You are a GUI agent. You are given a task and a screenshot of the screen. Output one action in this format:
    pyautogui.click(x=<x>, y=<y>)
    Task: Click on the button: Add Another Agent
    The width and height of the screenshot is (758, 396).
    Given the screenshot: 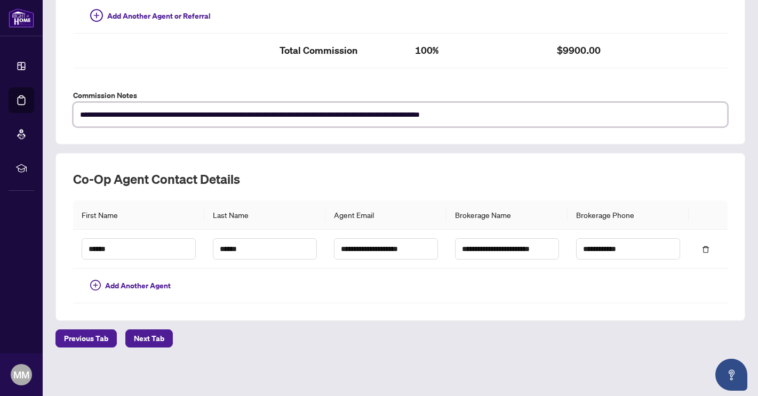 What is the action you would take?
    pyautogui.click(x=130, y=286)
    